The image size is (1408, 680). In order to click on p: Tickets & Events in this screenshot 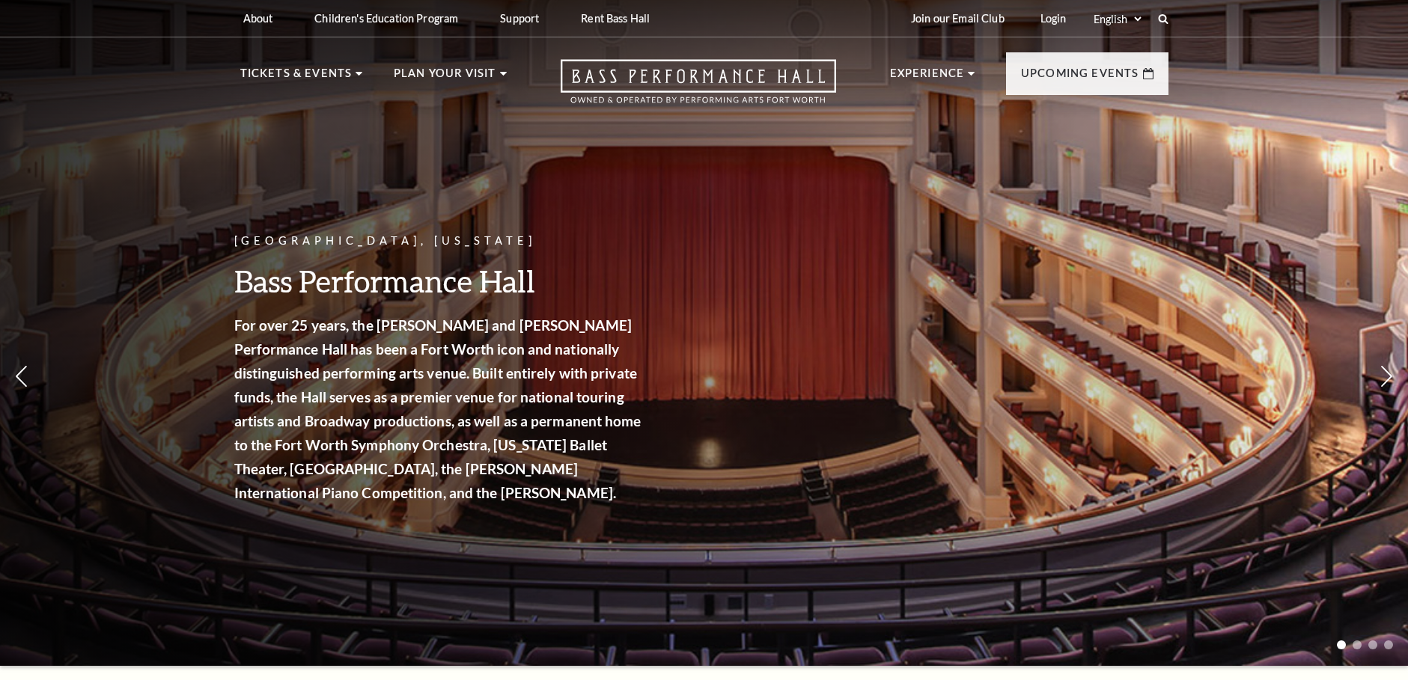, I will do `click(296, 78)`.